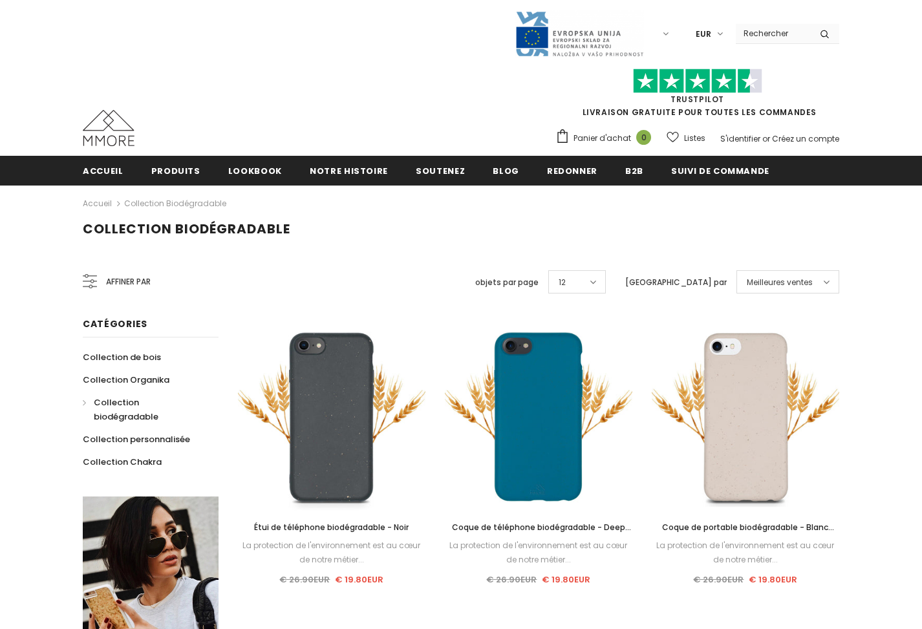 Image resolution: width=922 pixels, height=629 pixels. Describe the element at coordinates (703, 34) in the screenshot. I see `span: EUR` at that location.